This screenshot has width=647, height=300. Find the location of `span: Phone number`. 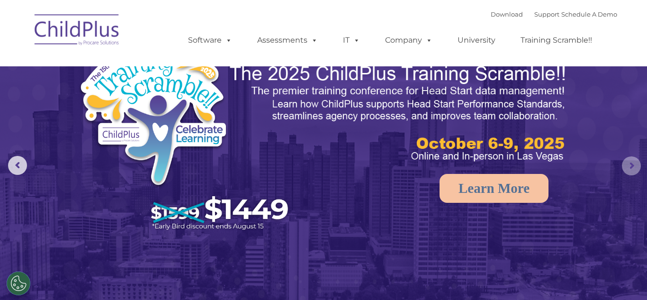

span: Phone number is located at coordinates (152, 105).